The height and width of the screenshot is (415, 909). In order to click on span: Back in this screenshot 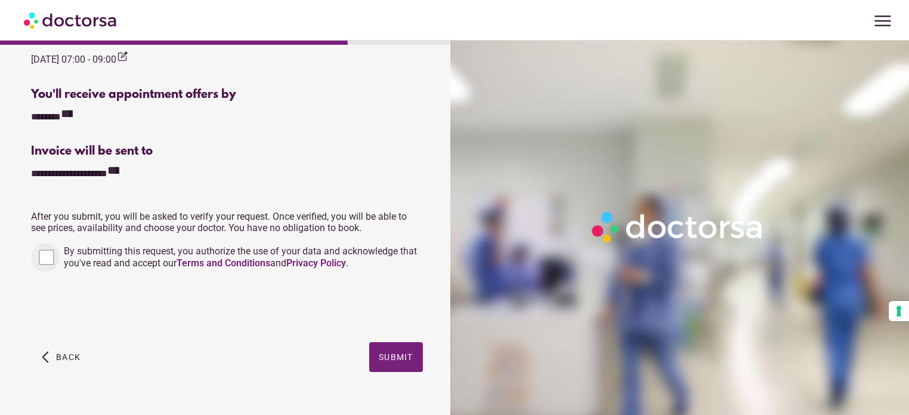, I will do `click(68, 357)`.